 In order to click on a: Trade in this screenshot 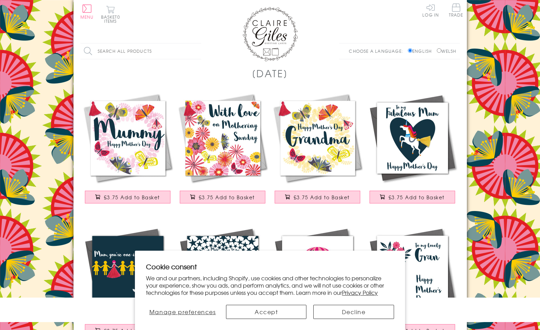, I will do `click(456, 11)`.